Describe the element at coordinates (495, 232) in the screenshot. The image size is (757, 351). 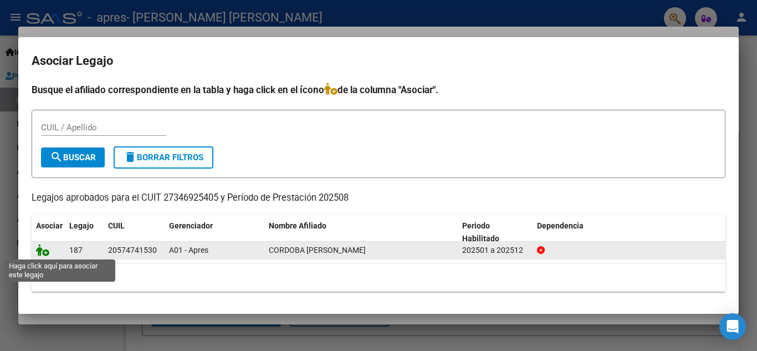
I see `datatable-header-cell: Periodo Habilitado` at that location.